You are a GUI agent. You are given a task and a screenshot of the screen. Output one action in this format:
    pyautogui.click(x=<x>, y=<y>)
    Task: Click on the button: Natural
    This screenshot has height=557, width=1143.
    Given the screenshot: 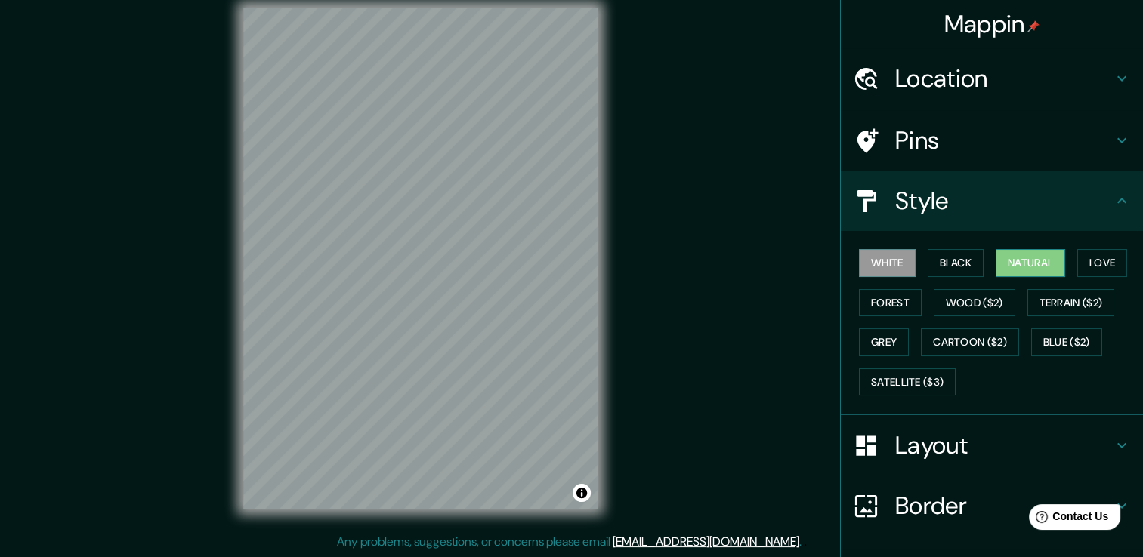 What is the action you would take?
    pyautogui.click(x=1030, y=263)
    